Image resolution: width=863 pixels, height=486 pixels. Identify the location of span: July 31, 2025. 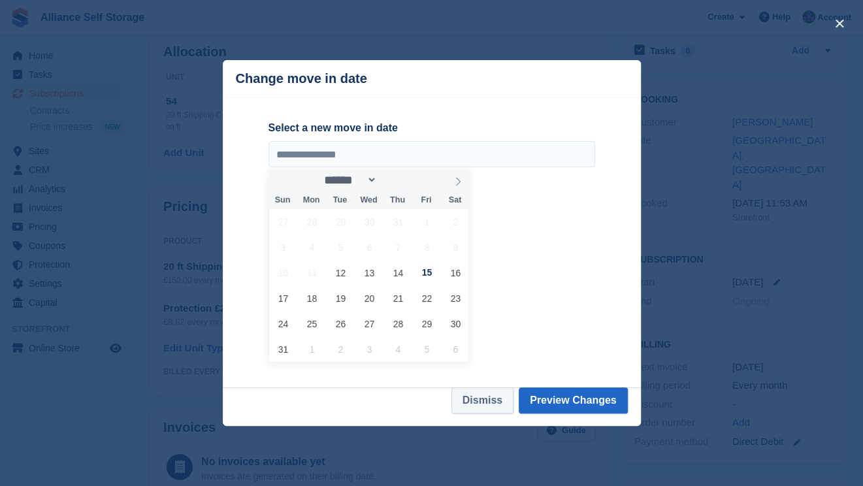
(398, 221).